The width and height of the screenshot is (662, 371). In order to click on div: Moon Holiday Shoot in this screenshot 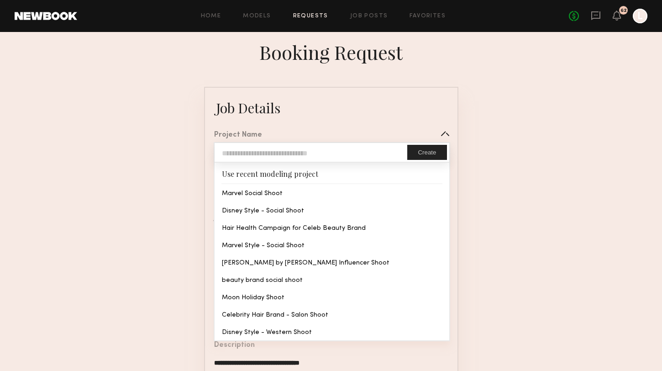, I will do `click(331, 297)`.